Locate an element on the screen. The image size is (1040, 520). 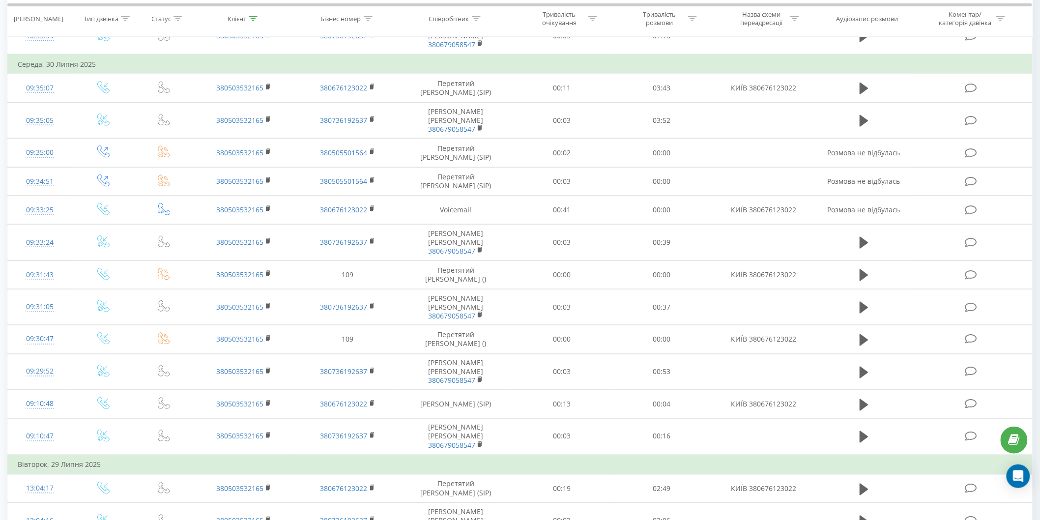
td: 00:11 is located at coordinates (562, 88).